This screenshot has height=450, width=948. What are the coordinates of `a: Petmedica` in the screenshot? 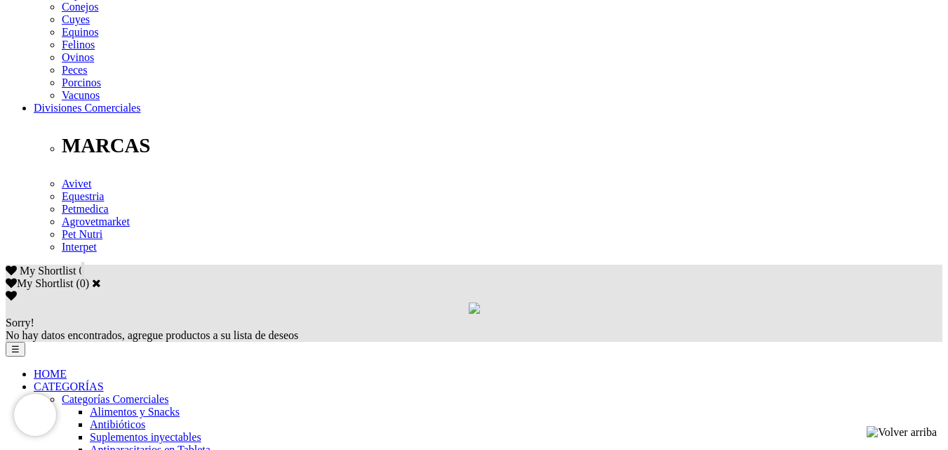 It's located at (85, 208).